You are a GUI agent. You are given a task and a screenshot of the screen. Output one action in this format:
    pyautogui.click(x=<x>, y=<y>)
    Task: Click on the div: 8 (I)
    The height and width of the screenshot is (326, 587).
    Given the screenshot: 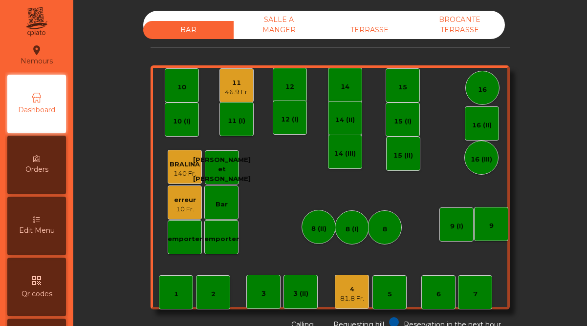 What is the action you would take?
    pyautogui.click(x=352, y=230)
    